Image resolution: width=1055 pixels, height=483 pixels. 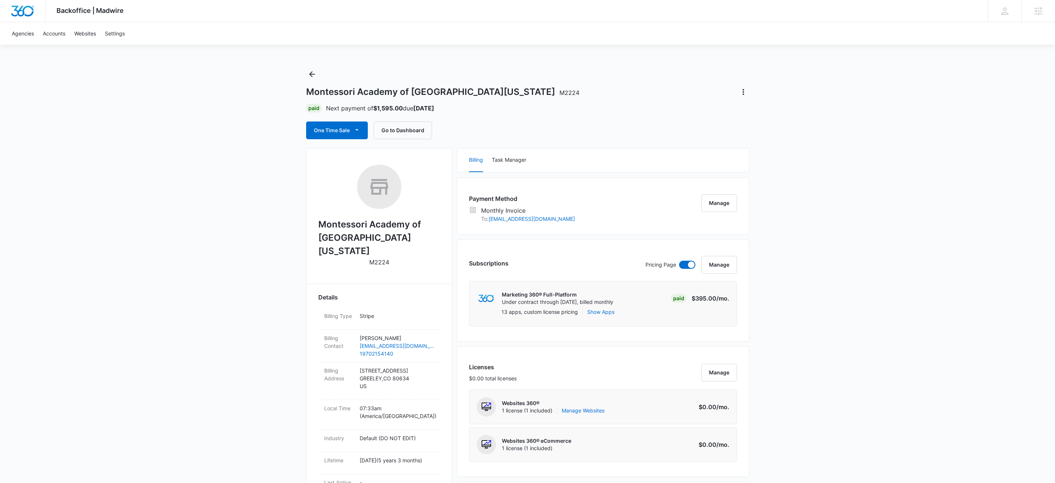 I want to click on p: Stripe, so click(x=397, y=316).